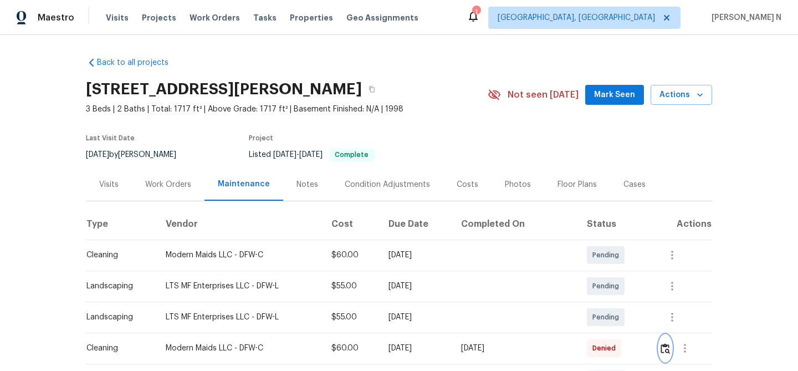 The height and width of the screenshot is (371, 798). I want to click on a: Back to all projects, so click(139, 63).